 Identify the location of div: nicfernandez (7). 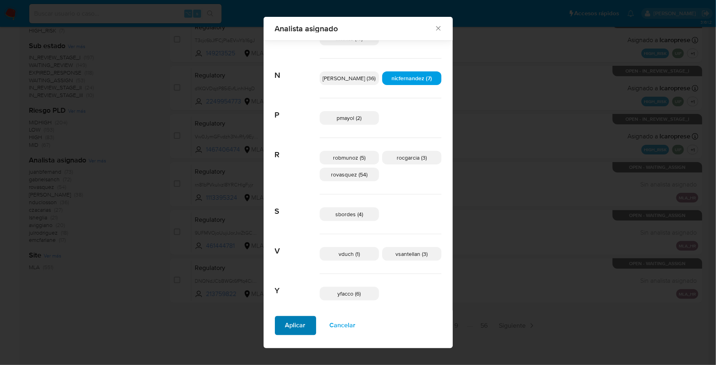
(412, 78).